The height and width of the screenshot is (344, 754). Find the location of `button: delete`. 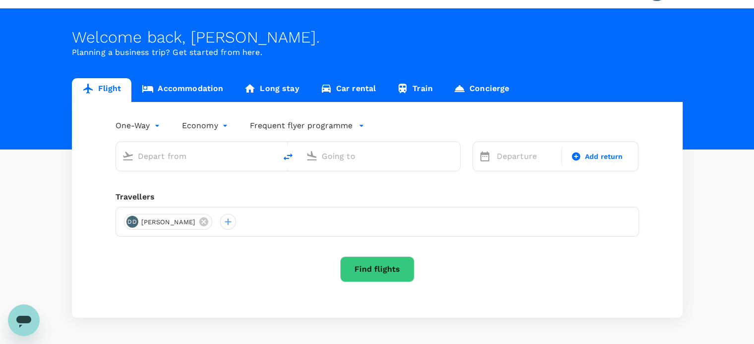

button: delete is located at coordinates (288, 157).